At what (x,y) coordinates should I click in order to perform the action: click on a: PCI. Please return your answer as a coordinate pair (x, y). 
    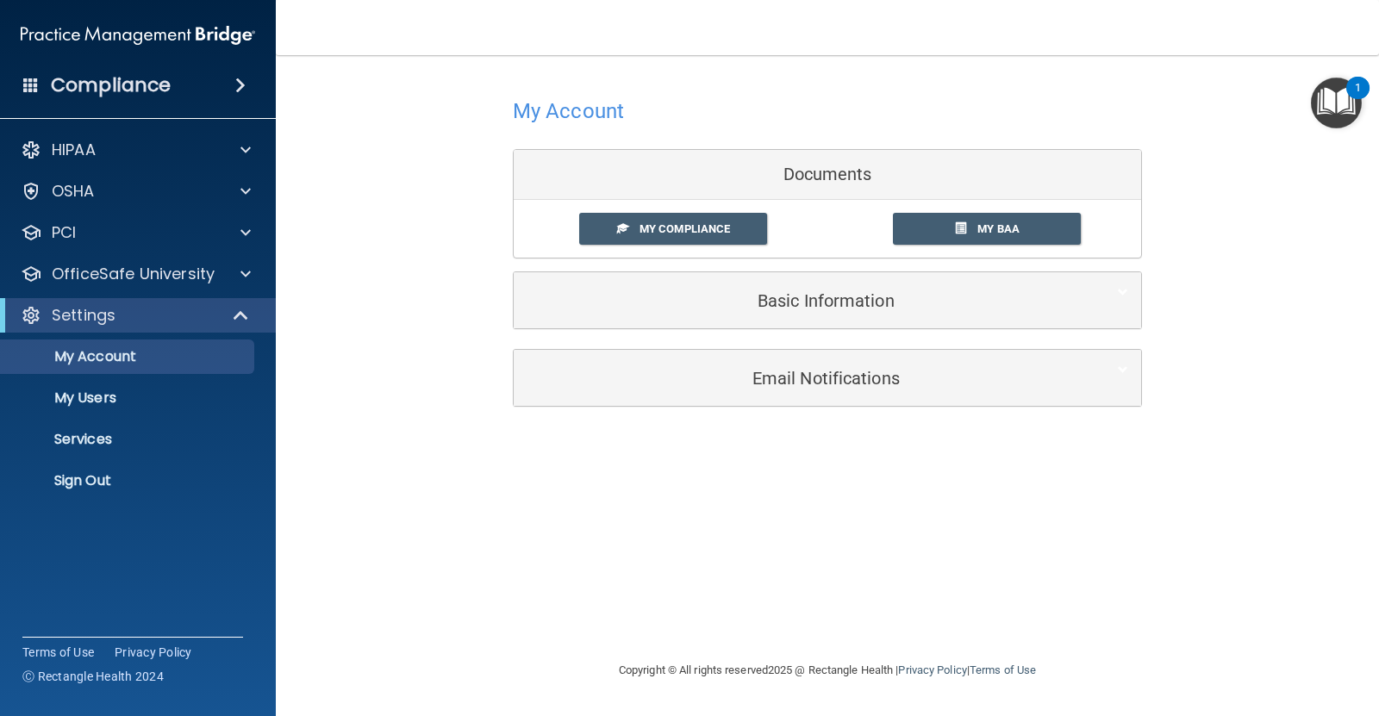
    Looking at the image, I should click on (135, 233).